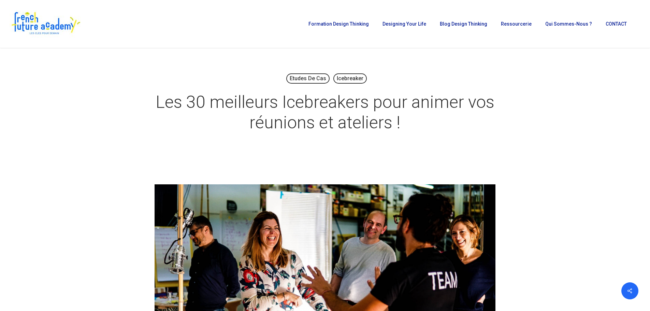  I want to click on span: Formation Design Thinking, so click(338, 24).